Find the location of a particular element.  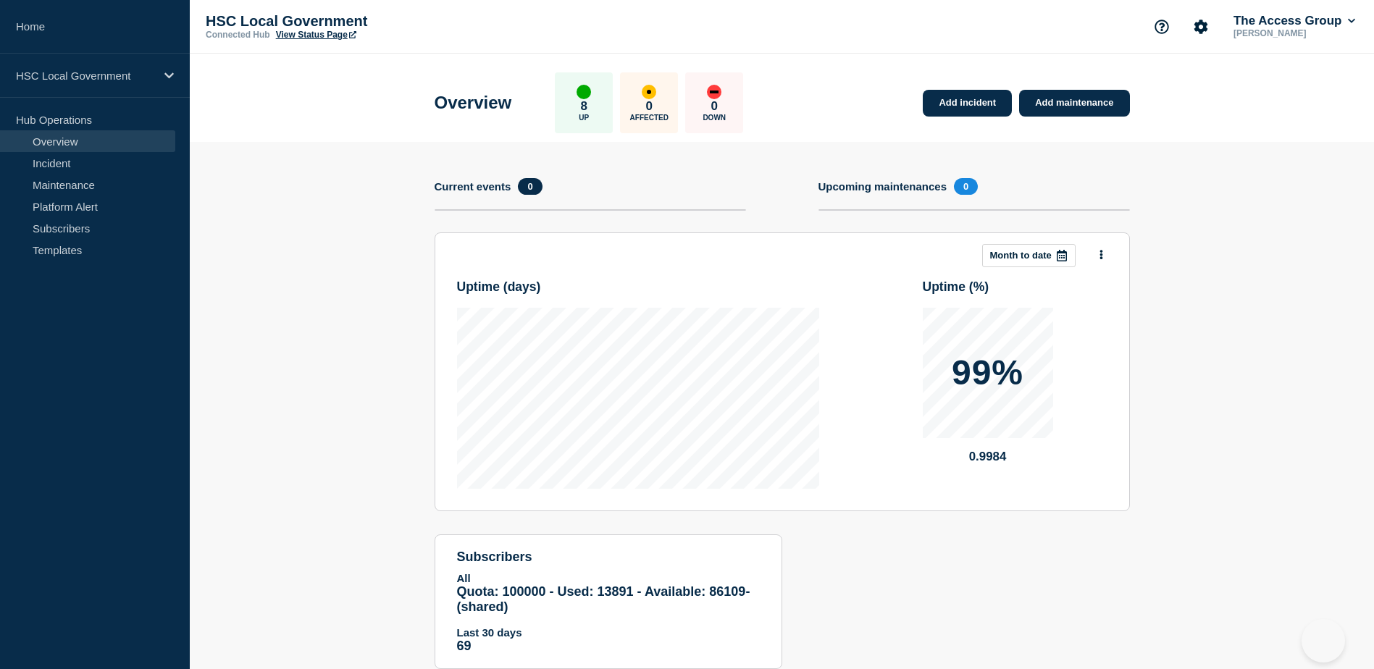

h4: subscribers is located at coordinates (609, 557).